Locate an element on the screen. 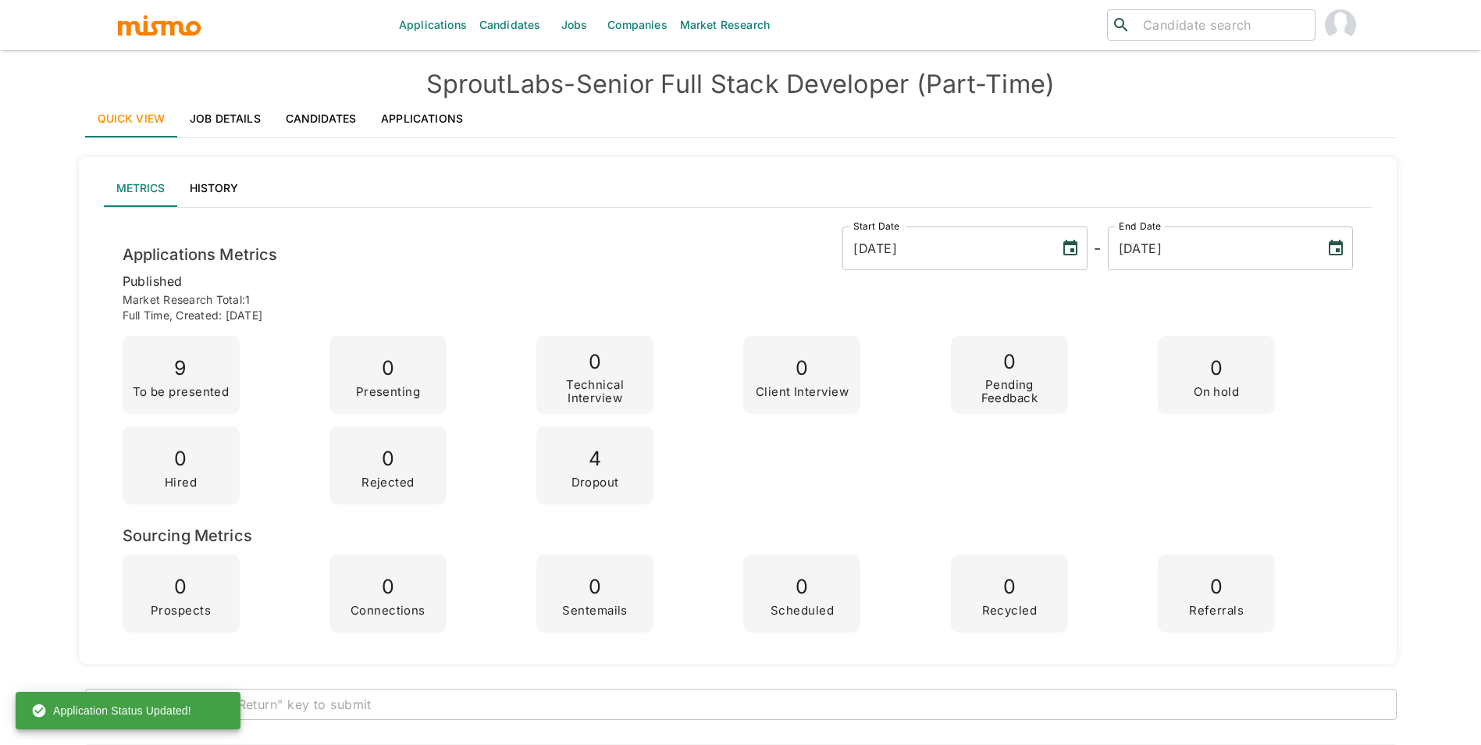 The height and width of the screenshot is (745, 1481). div: Application Status Updated! is located at coordinates (111, 710).